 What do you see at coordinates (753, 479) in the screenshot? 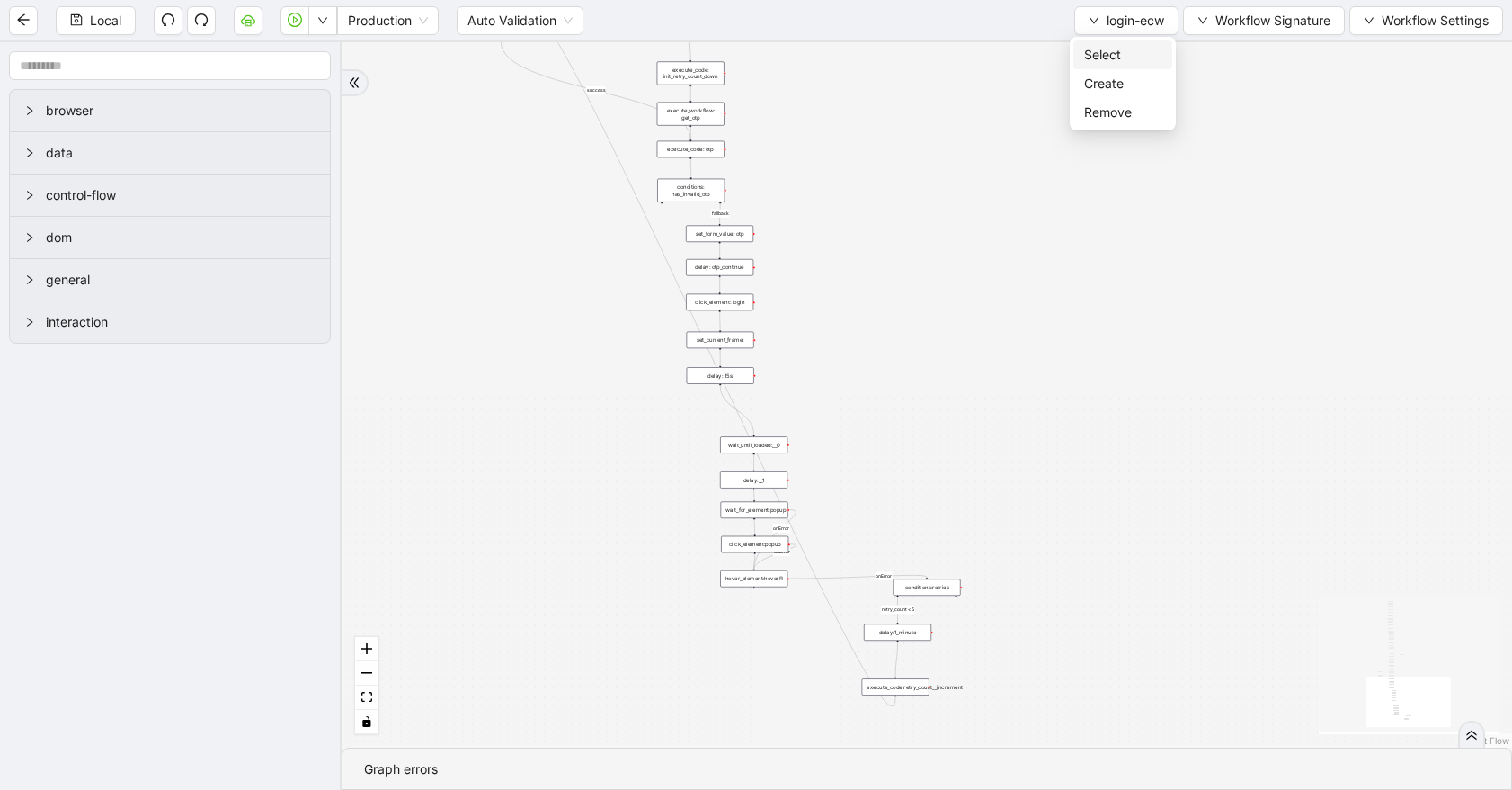
I see `div: delay:__1` at bounding box center [753, 479].